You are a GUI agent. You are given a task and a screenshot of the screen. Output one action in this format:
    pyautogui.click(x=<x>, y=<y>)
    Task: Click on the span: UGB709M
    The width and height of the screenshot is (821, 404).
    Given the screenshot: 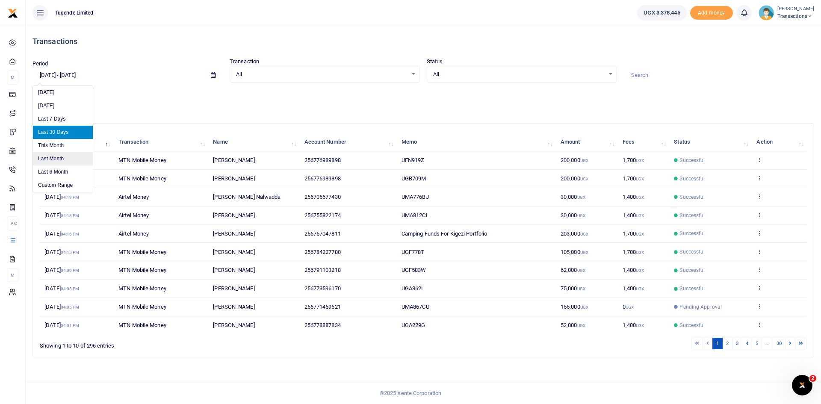 What is the action you would take?
    pyautogui.click(x=414, y=178)
    